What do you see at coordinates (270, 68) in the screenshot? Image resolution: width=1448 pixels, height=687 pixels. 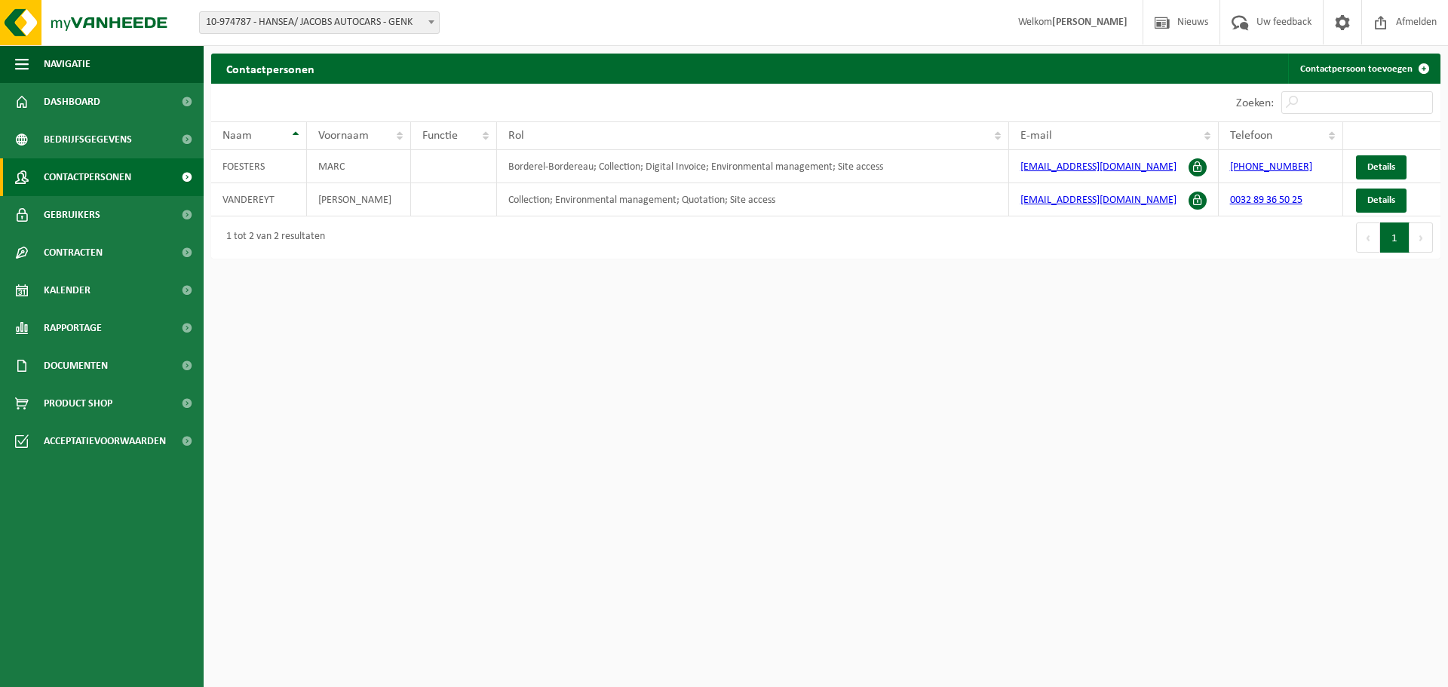 I see `h2: Contactpersonen` at bounding box center [270, 68].